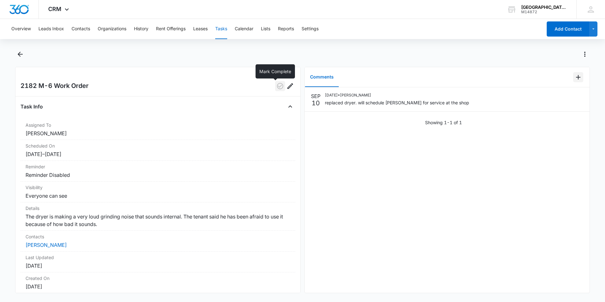  I want to click on div: VisibilityEveryone can see, so click(158, 192).